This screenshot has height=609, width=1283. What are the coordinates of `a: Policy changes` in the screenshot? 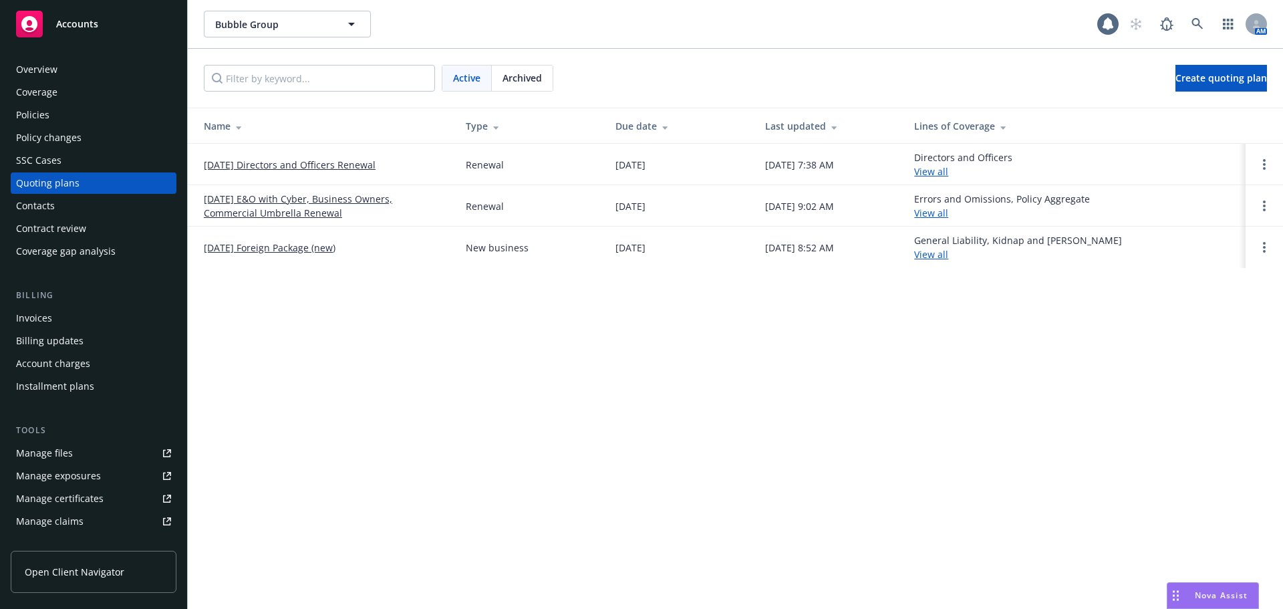 It's located at (94, 138).